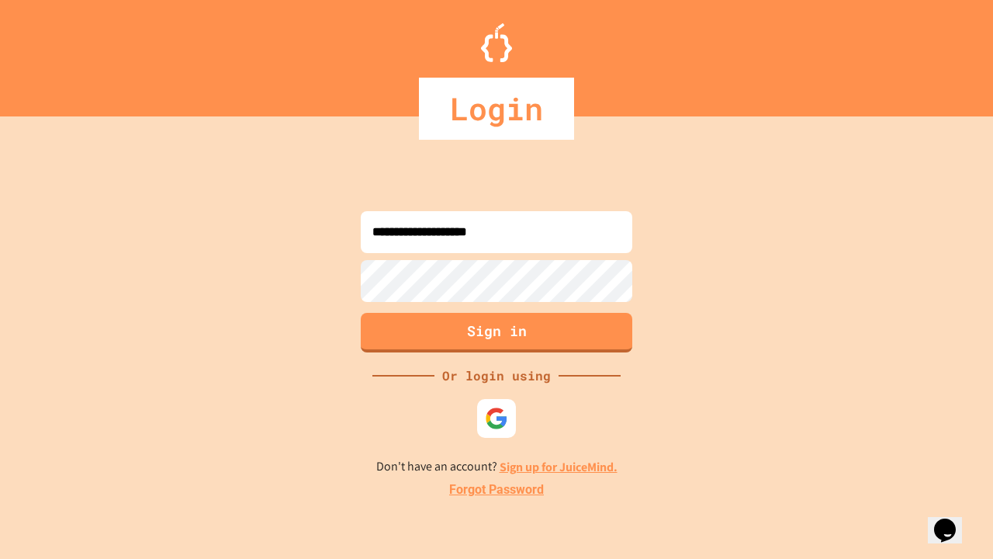 The width and height of the screenshot is (993, 559). What do you see at coordinates (497, 376) in the screenshot?
I see `div: Or login using` at bounding box center [497, 376].